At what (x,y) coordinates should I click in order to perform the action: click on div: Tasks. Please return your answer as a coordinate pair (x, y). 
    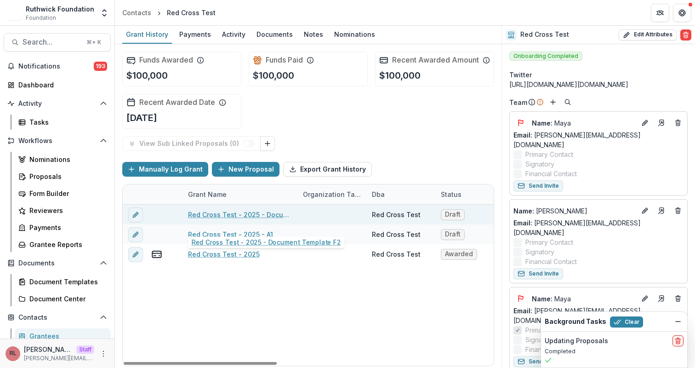
    Looking at the image, I should click on (66, 122).